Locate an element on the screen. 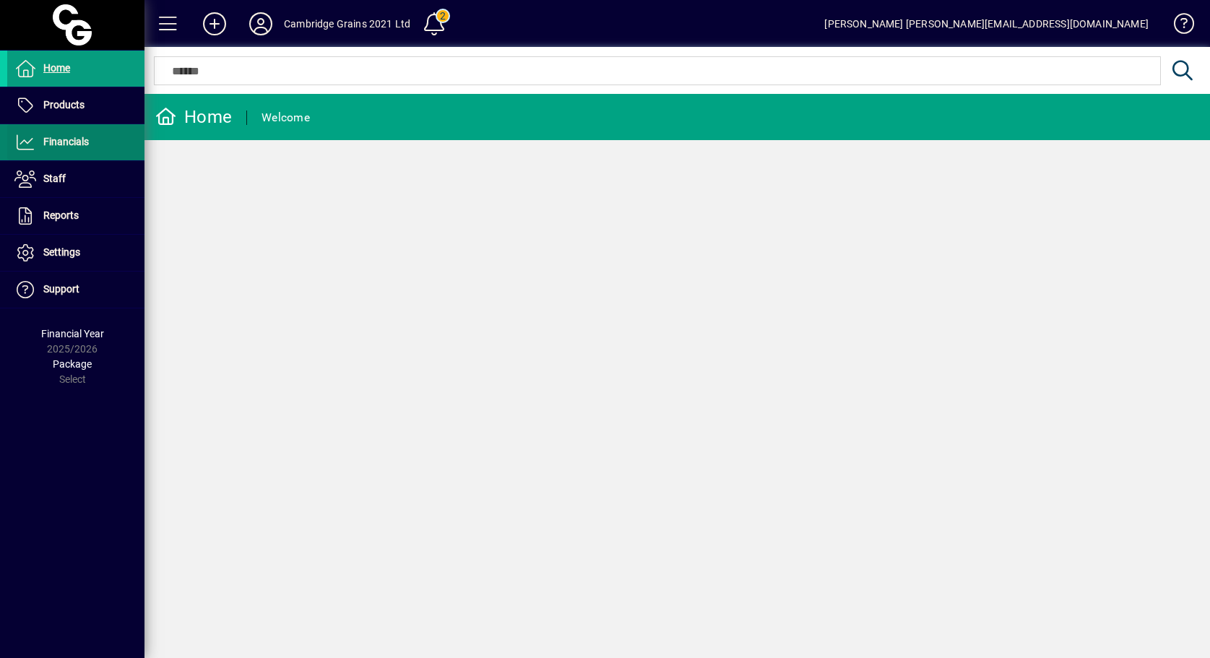 This screenshot has height=658, width=1210. a: Financials is located at coordinates (76, 142).